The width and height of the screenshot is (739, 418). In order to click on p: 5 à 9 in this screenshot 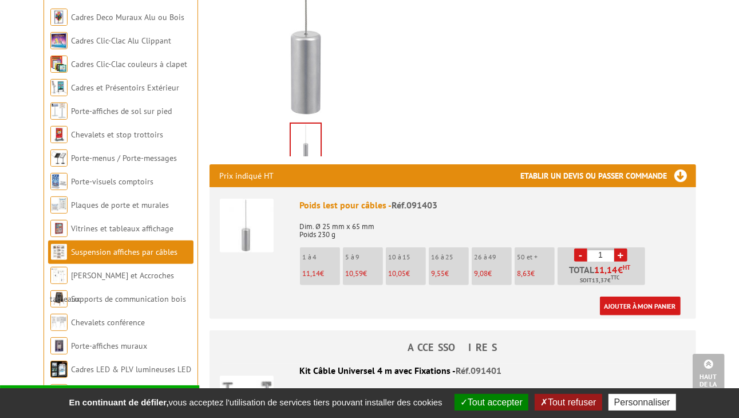, I will do `click(364, 257)`.